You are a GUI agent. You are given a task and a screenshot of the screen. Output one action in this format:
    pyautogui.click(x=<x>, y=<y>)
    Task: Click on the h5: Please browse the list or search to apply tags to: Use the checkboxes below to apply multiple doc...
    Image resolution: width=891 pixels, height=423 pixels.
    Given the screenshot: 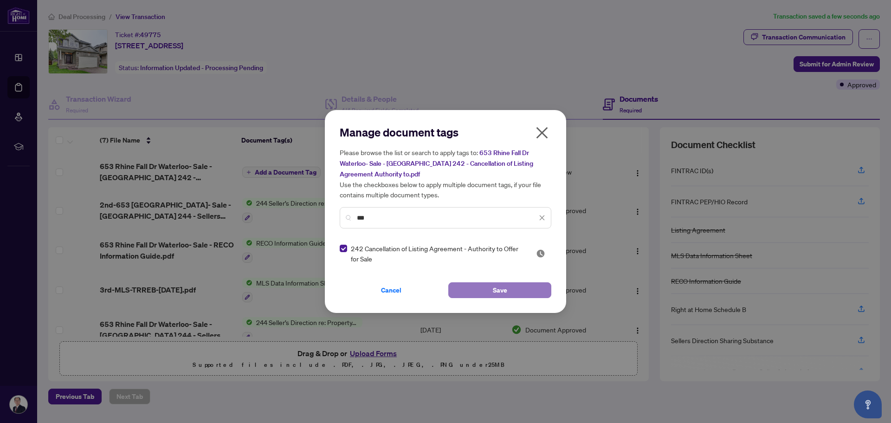 What is the action you would take?
    pyautogui.click(x=445, y=173)
    